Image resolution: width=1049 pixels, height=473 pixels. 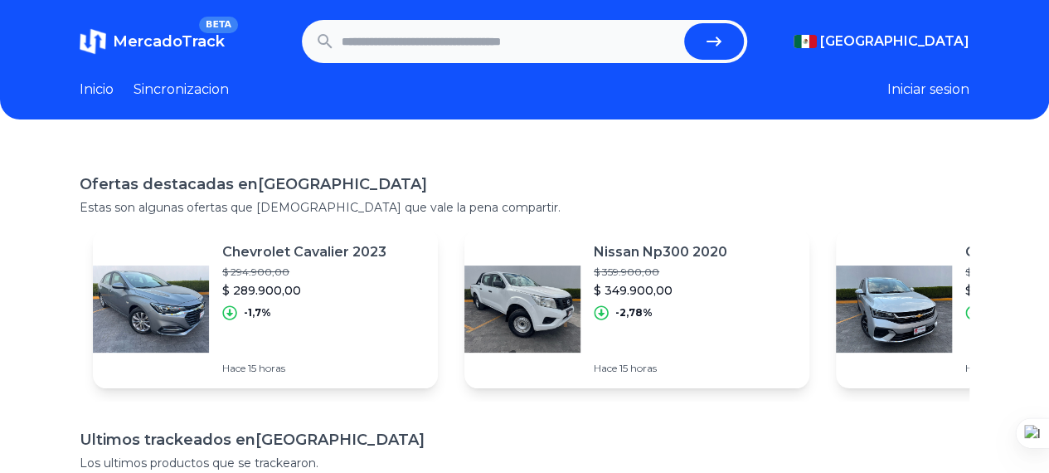 What do you see at coordinates (96, 90) in the screenshot?
I see `a: Inicio` at bounding box center [96, 90].